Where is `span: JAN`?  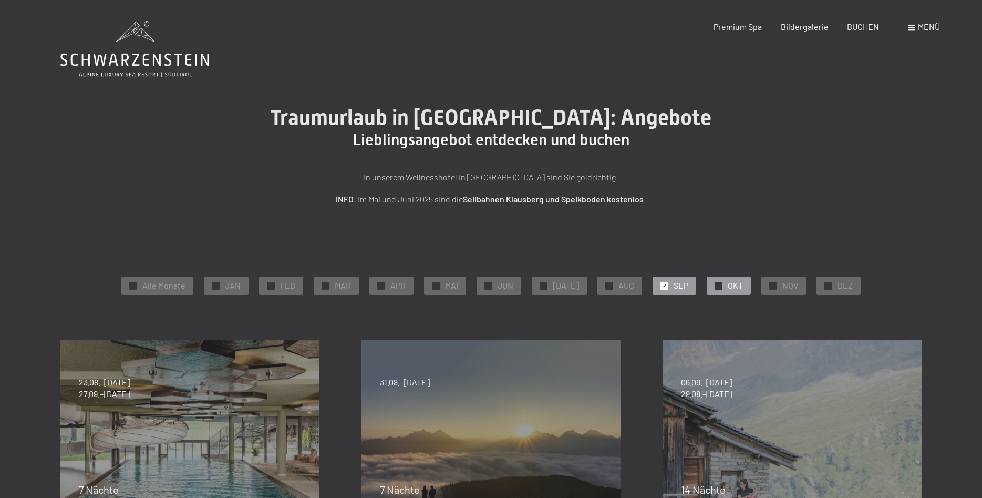
span: JAN is located at coordinates (233, 285).